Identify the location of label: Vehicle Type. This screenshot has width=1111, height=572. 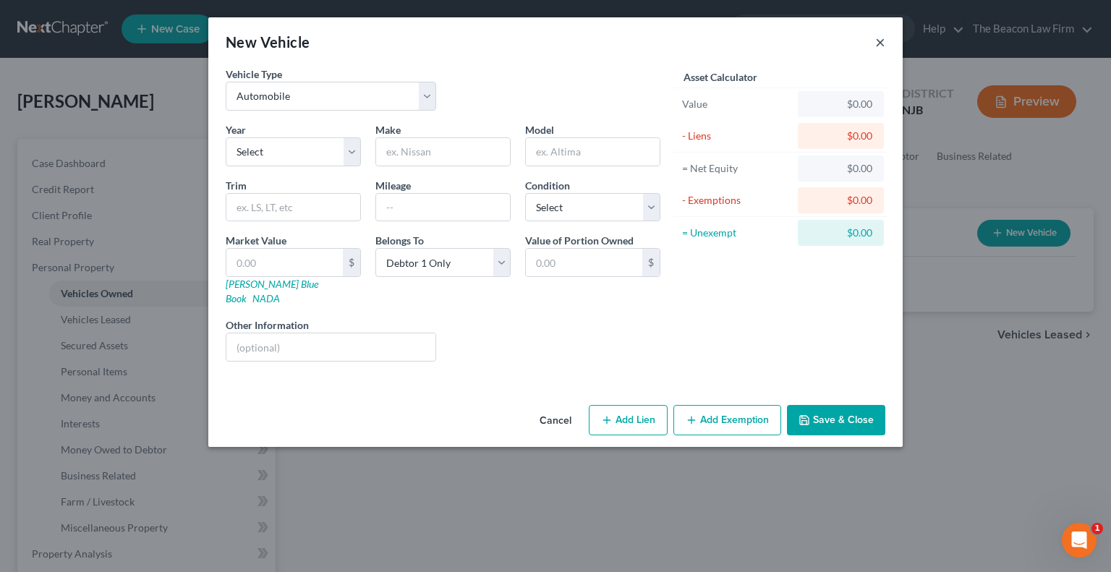
(254, 74).